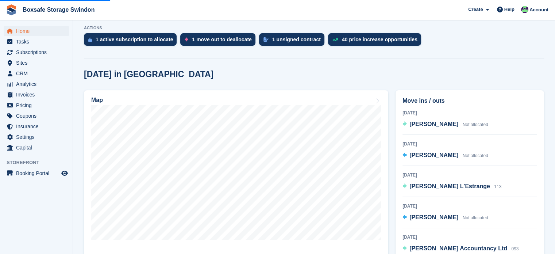 The width and height of the screenshot is (555, 254). What do you see at coordinates (38, 105) in the screenshot?
I see `span: Pricing` at bounding box center [38, 105].